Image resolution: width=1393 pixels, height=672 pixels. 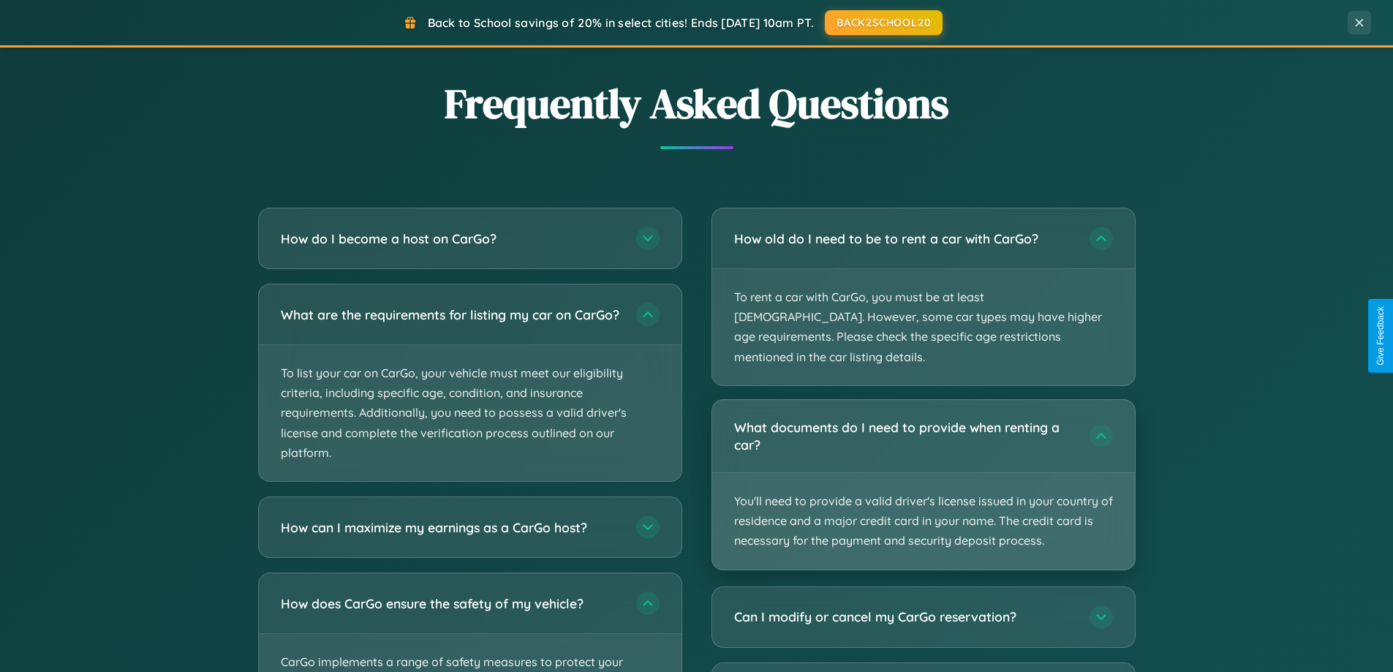 What do you see at coordinates (470, 413) in the screenshot?
I see `p: To list your car on CarGo, your vehicle must meet our eligibility criteria, including specific ag...` at bounding box center [470, 413].